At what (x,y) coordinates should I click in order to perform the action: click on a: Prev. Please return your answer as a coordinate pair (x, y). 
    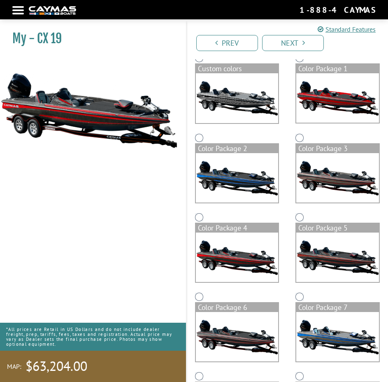
    Looking at the image, I should click on (227, 43).